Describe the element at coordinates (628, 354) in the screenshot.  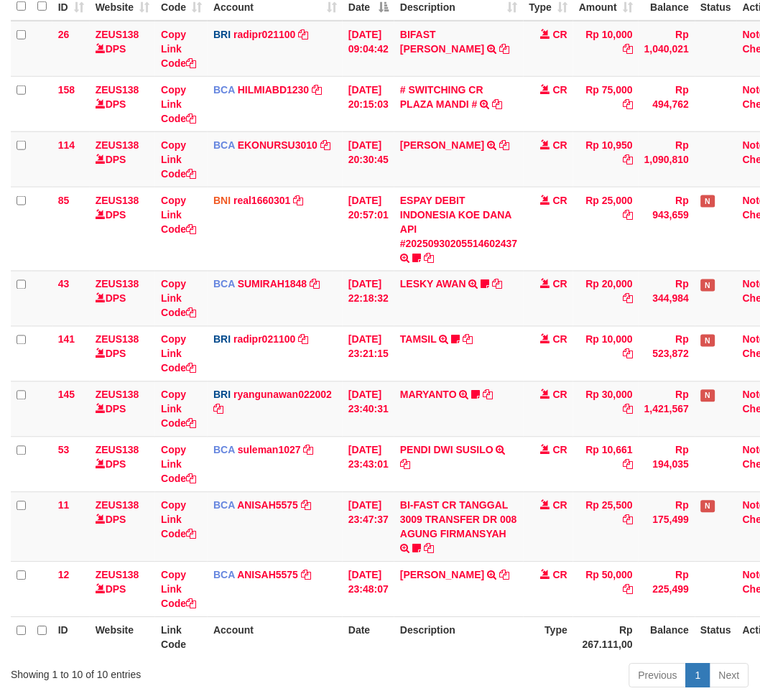
I see `a: Copy Rp 10,000 to clipboard` at that location.